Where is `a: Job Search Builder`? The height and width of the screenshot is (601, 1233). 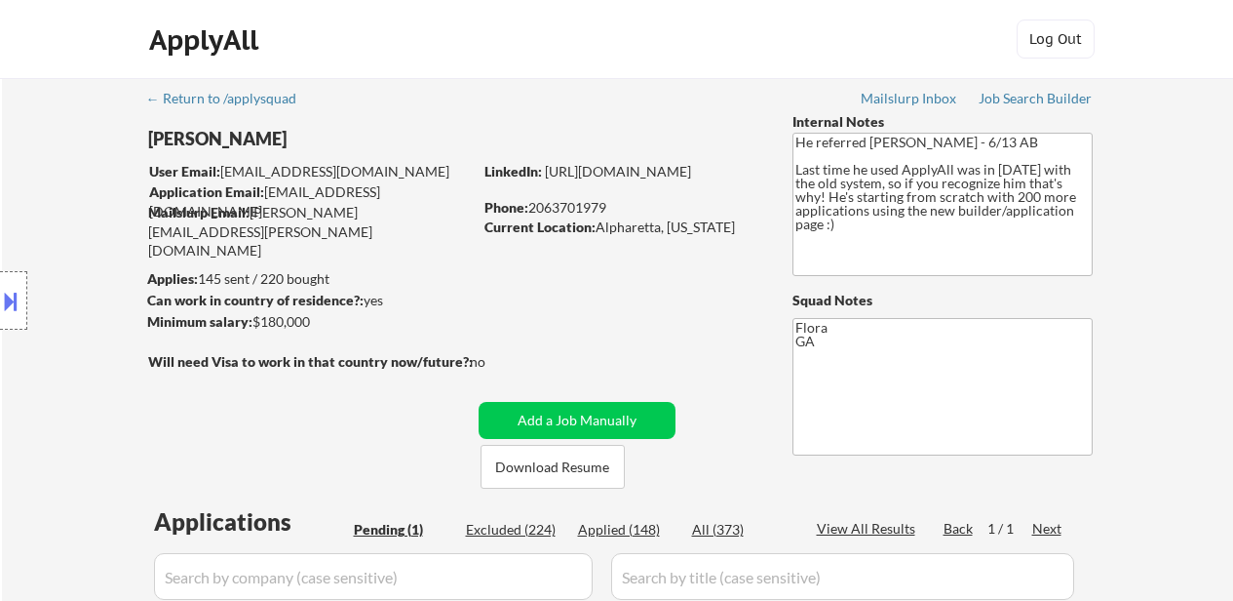
a: Job Search Builder is located at coordinates (1035, 100).